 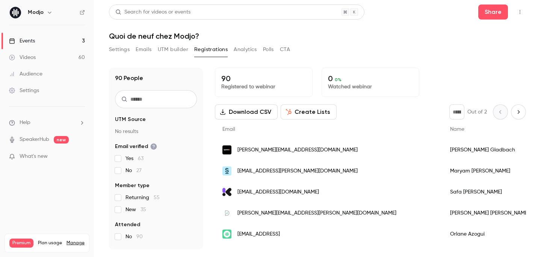 What do you see at coordinates (493, 12) in the screenshot?
I see `button: Share` at bounding box center [493, 12].